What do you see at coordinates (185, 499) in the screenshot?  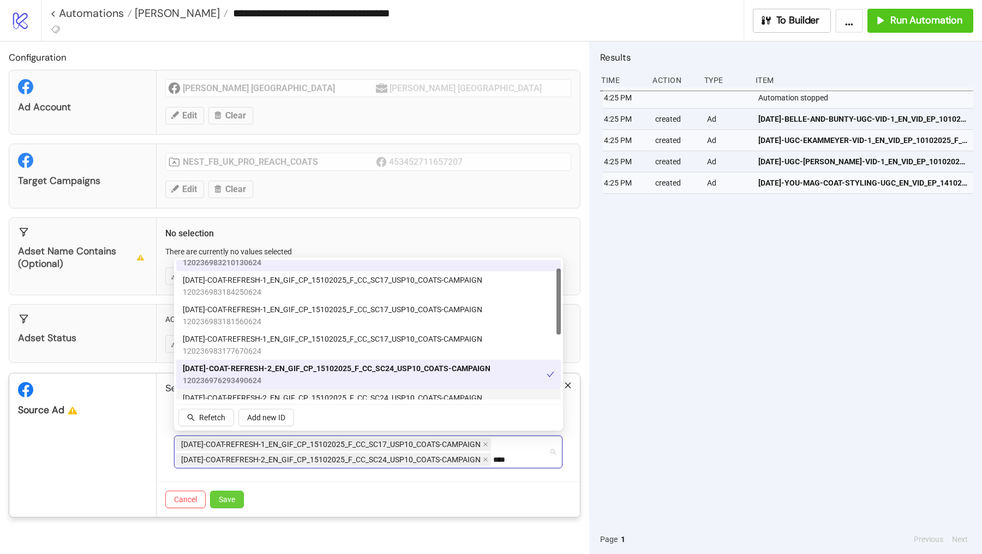 I see `span: Cancel` at bounding box center [185, 499].